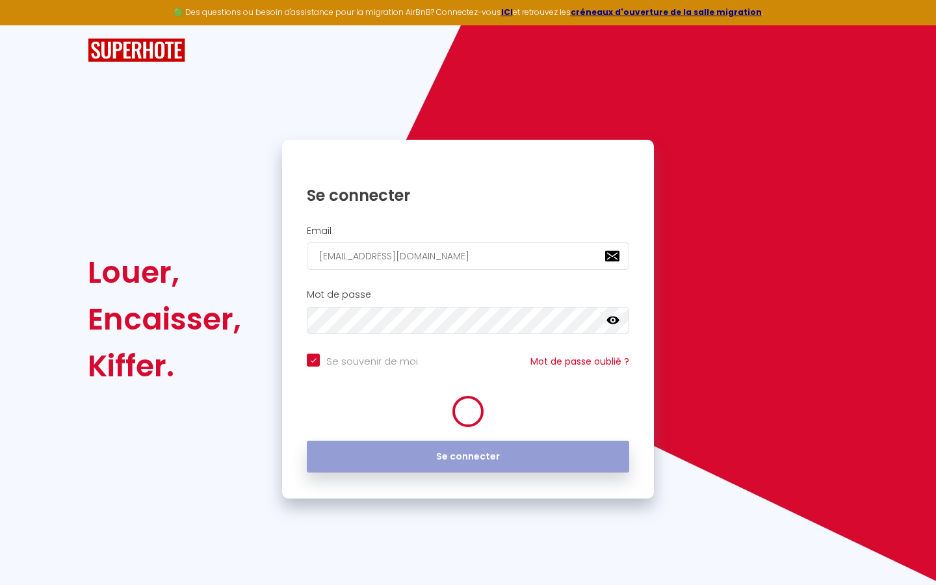 This screenshot has height=585, width=936. I want to click on img: SuperHote logo, so click(137, 50).